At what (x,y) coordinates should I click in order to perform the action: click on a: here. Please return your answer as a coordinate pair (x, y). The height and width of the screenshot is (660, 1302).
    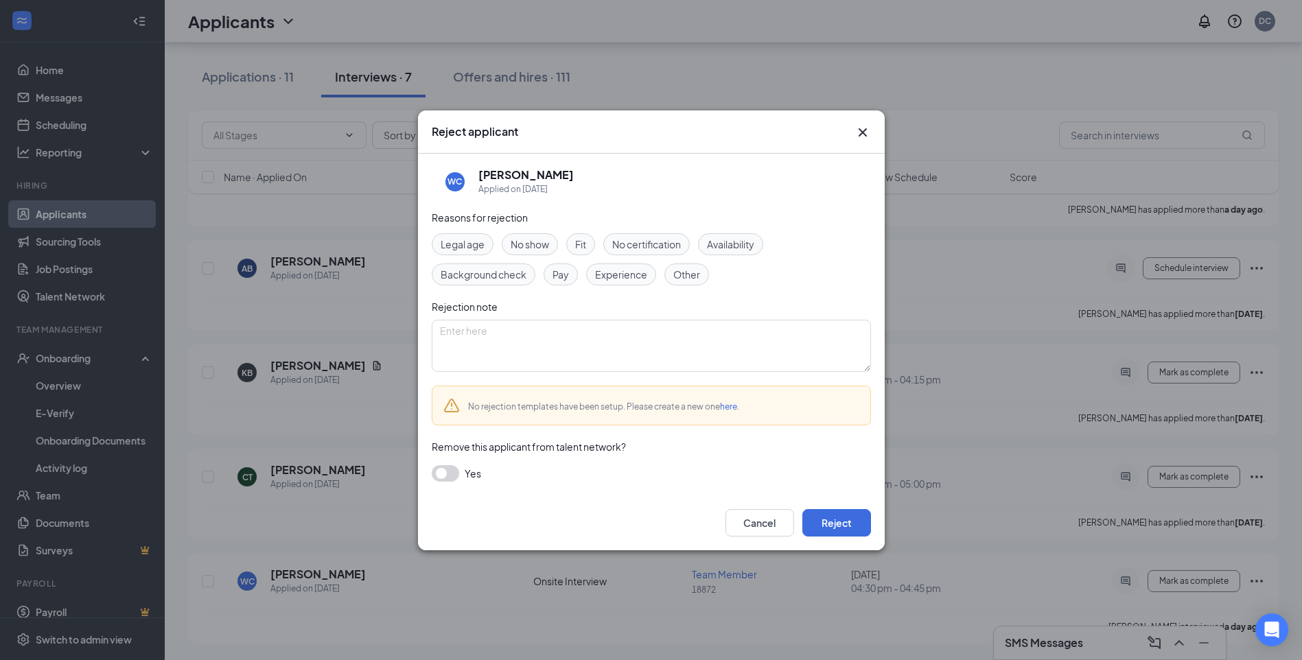
    Looking at the image, I should click on (728, 406).